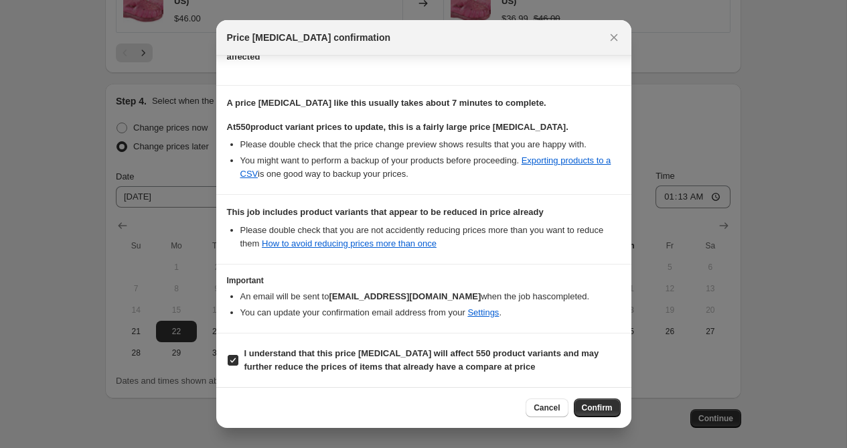 This screenshot has width=847, height=448. Describe the element at coordinates (483, 312) in the screenshot. I see `a: Settings` at that location.